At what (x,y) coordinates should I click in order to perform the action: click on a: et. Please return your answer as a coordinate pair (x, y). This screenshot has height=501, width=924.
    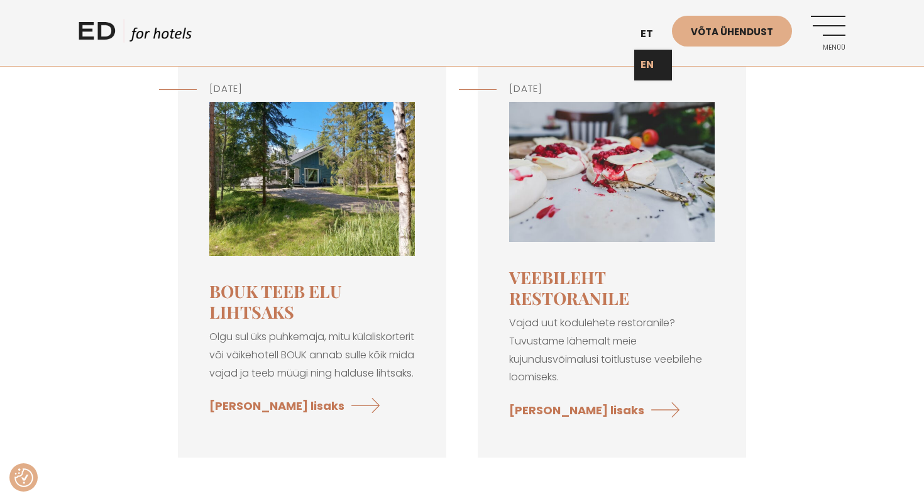
    Looking at the image, I should click on (653, 34).